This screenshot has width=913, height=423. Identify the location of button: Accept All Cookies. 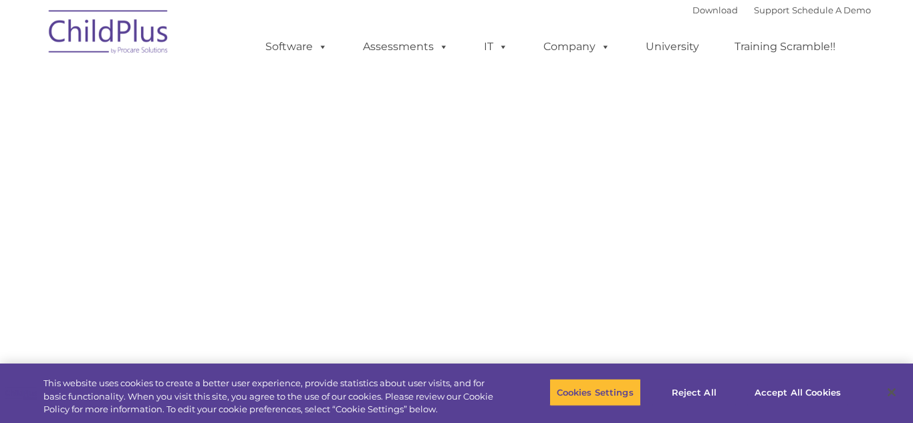
(797, 392).